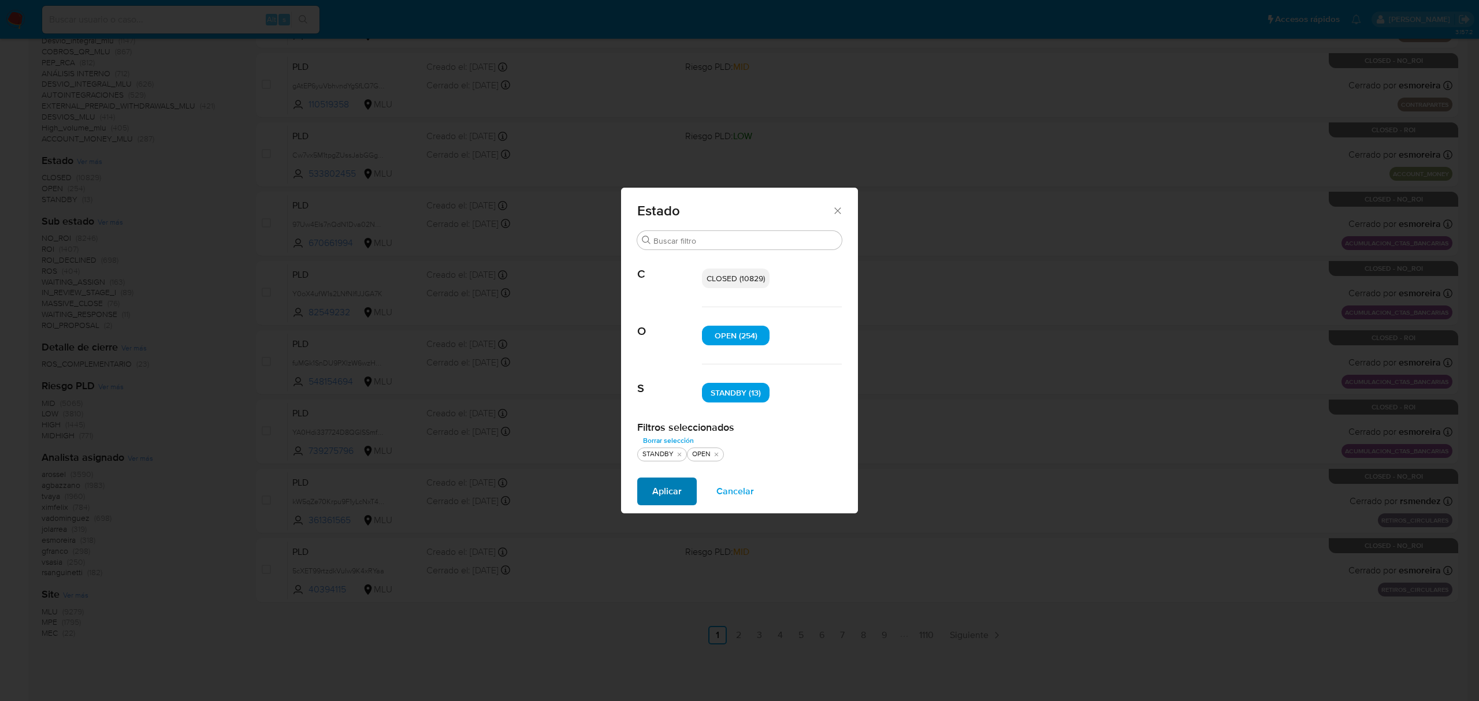  Describe the element at coordinates (740, 428) in the screenshot. I see `h2: Filtros seleccionados` at that location.